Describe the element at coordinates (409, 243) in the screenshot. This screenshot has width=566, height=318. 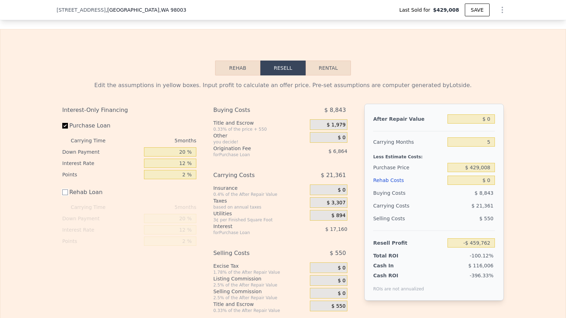
I see `div: Resell Profit` at that location.